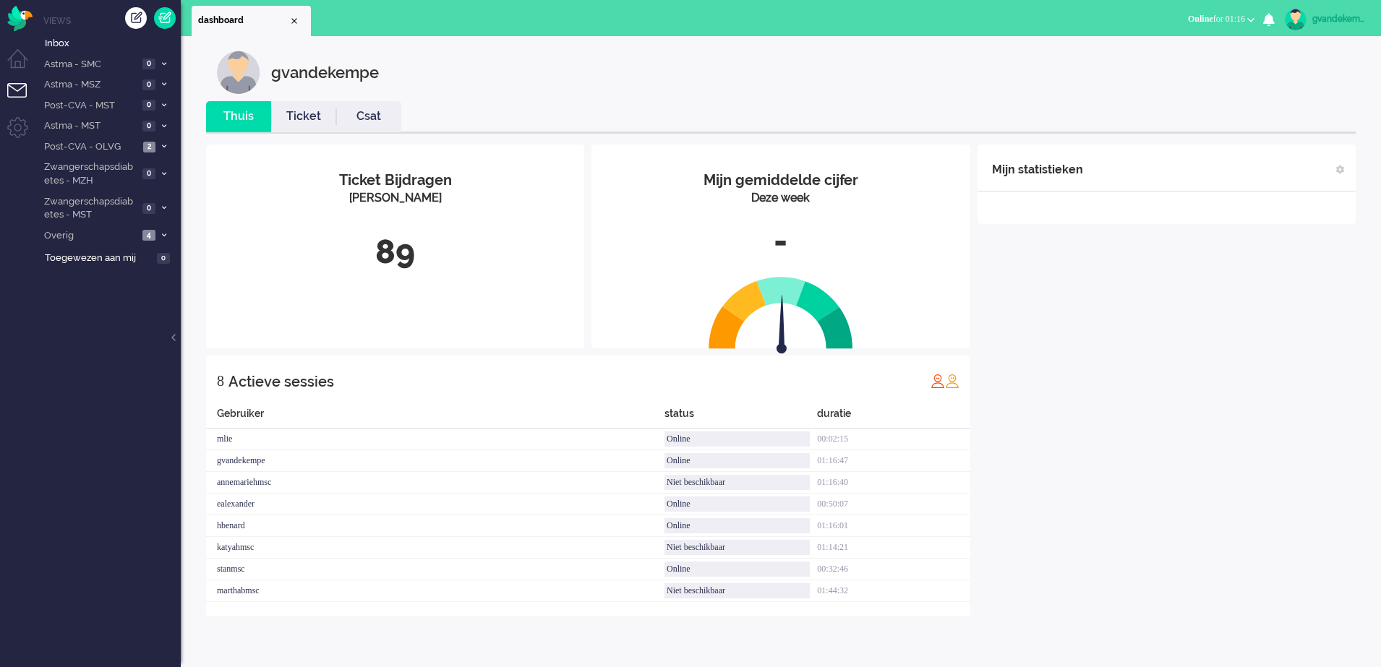  Describe the element at coordinates (294, 21) in the screenshot. I see `div: Close tab` at that location.